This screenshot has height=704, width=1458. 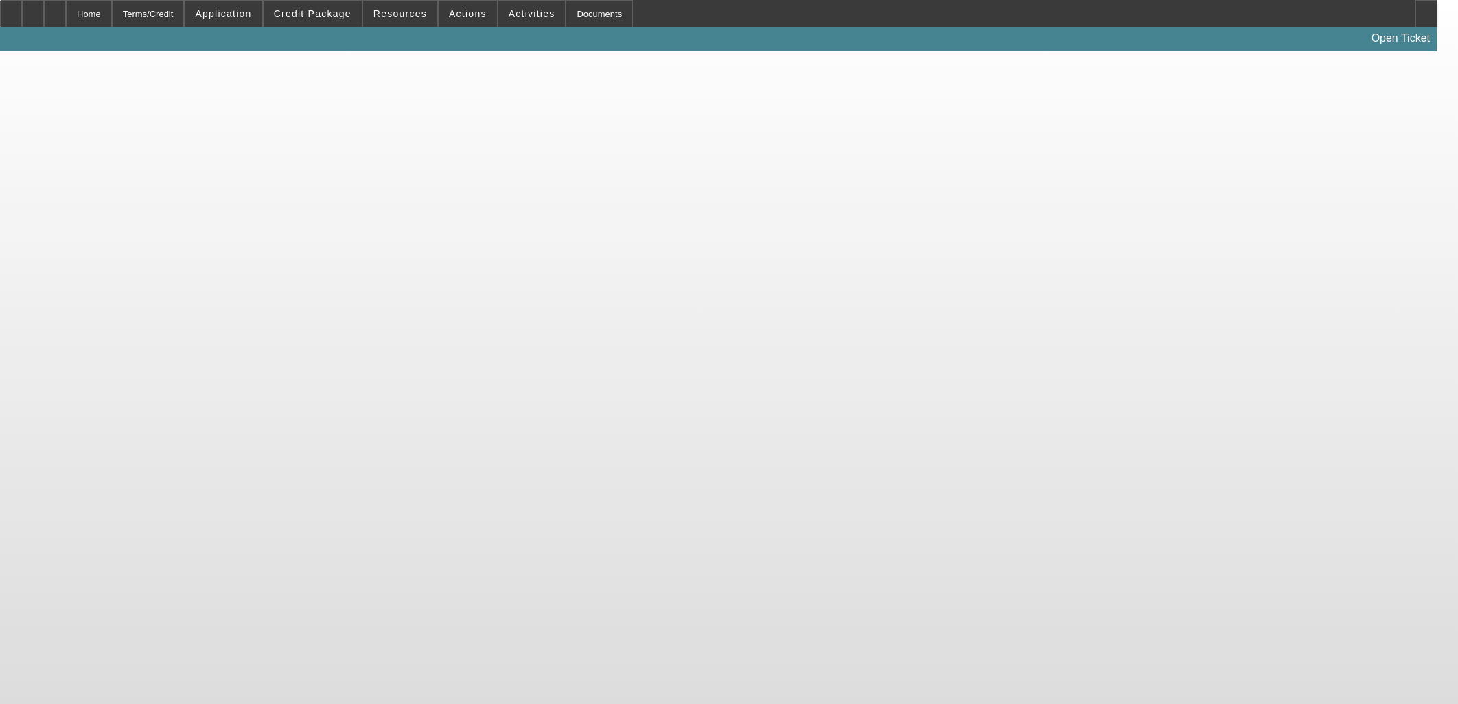 I want to click on button: Actions, so click(x=468, y=14).